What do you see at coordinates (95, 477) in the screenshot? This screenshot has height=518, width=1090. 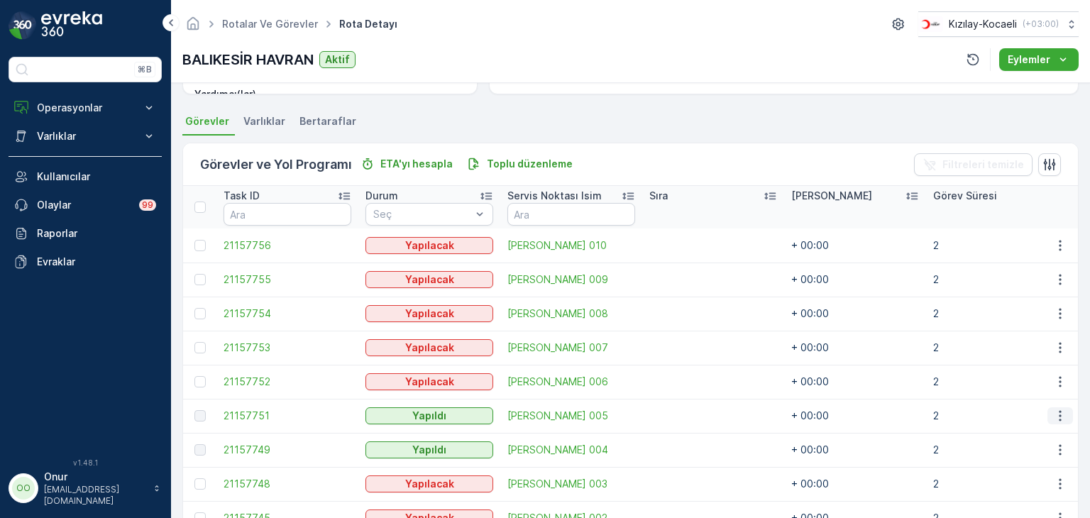 I see `p: Onur` at bounding box center [95, 477].